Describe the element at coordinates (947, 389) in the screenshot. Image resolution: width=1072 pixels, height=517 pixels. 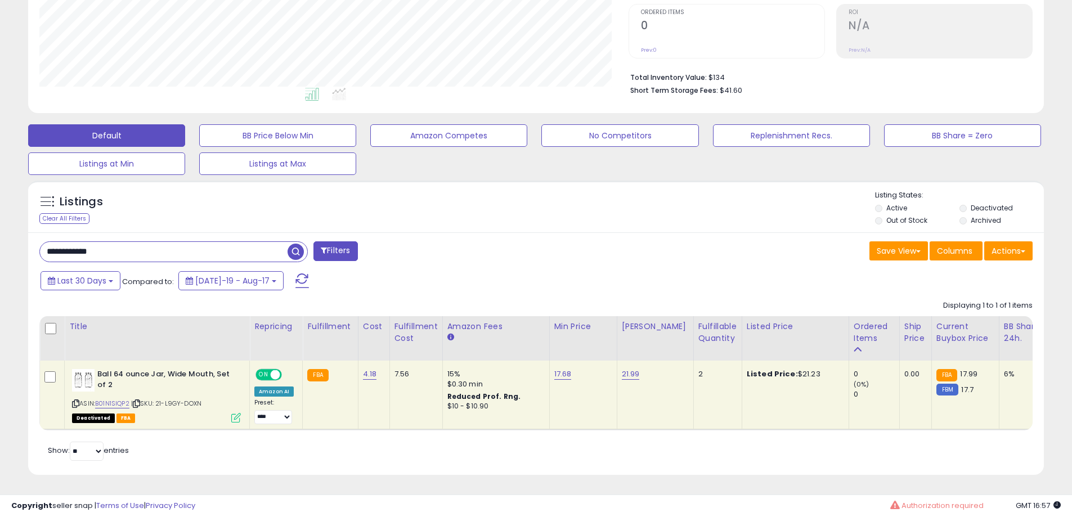
I see `small: FBM` at that location.